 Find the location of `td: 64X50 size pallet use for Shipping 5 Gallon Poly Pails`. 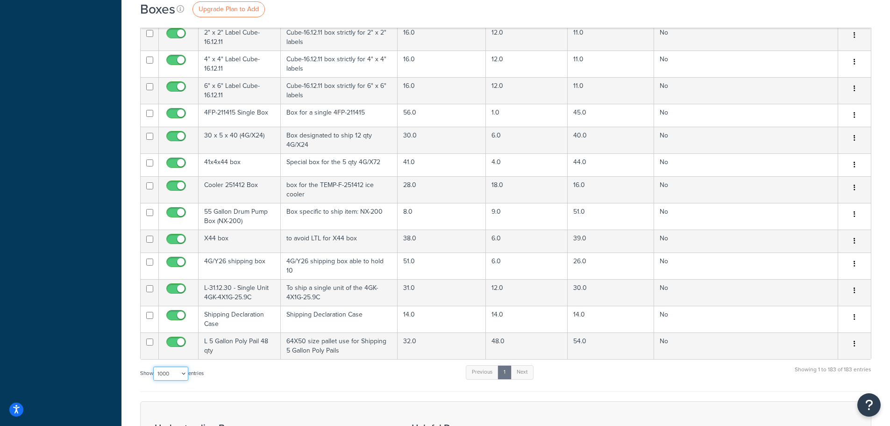

td: 64X50 size pallet use for Shipping 5 Gallon Poly Pails is located at coordinates (339, 345).